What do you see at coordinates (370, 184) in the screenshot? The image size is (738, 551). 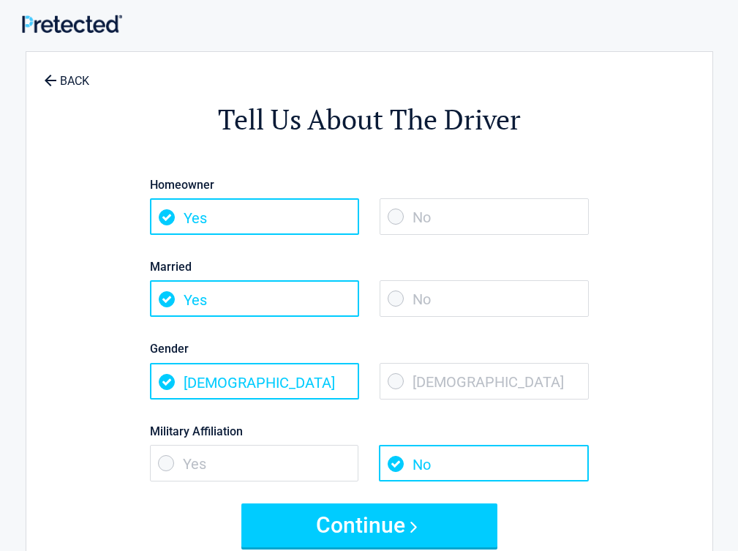 I see `label: Homeowner` at bounding box center [370, 184].